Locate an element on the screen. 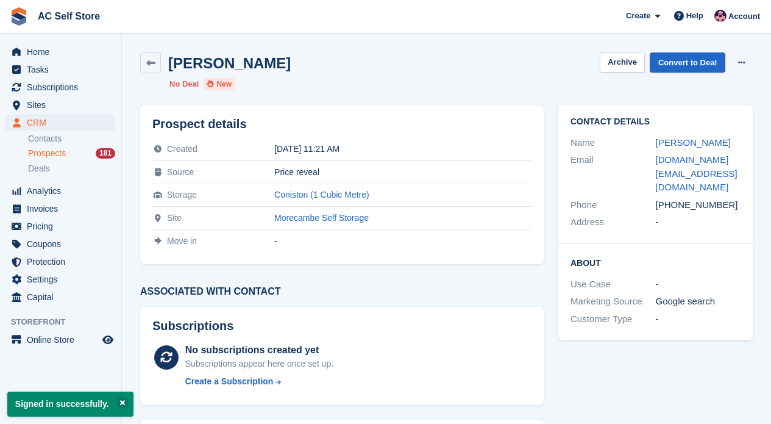 Image resolution: width=771 pixels, height=424 pixels. span: Account is located at coordinates (744, 16).